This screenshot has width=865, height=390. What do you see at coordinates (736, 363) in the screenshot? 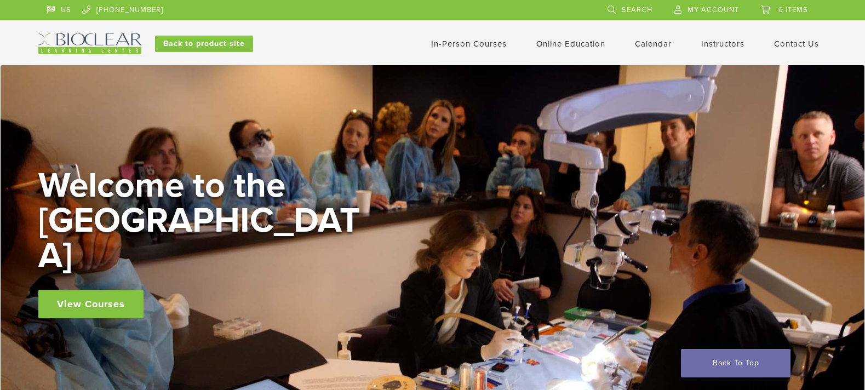
I see `a: Back To Top` at bounding box center [736, 363].